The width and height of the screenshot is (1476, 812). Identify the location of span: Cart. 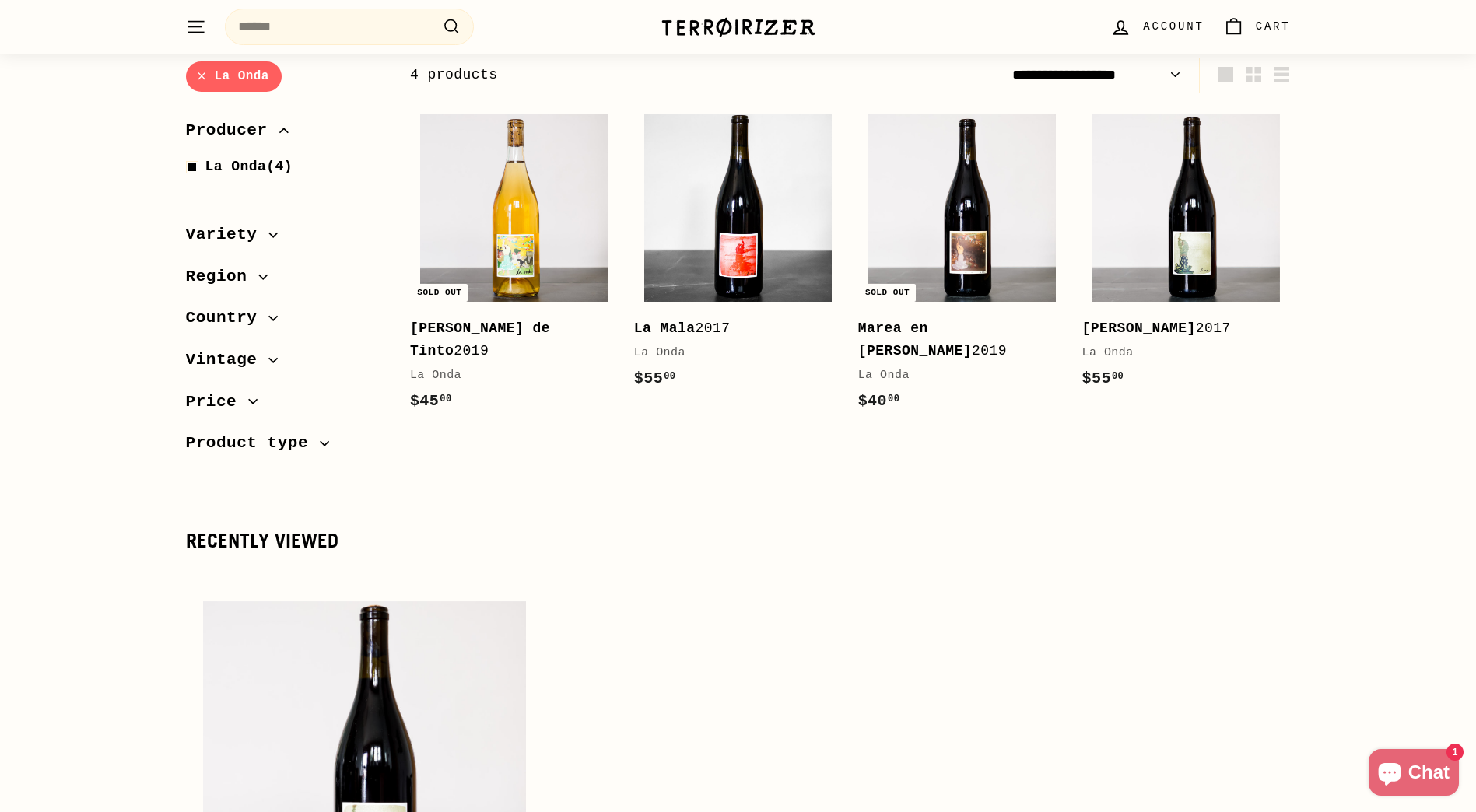
(1273, 26).